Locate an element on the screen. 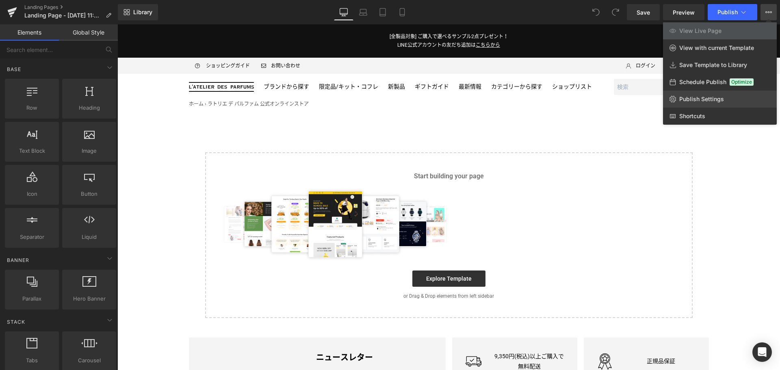 The width and height of the screenshot is (780, 370). span: Shortcuts is located at coordinates (692, 116).